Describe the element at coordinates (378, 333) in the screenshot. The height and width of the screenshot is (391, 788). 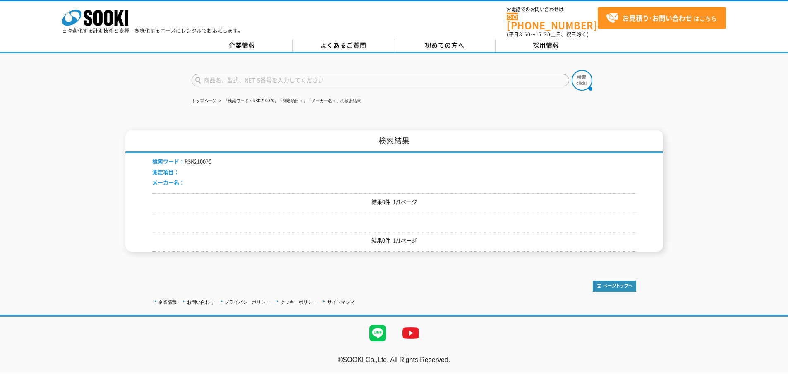
I see `img: LINE` at that location.